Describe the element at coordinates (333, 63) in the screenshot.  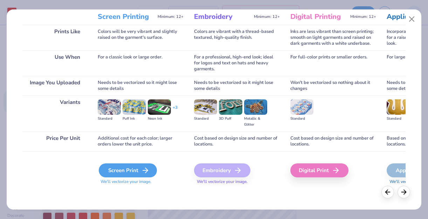
I see `div: For full-color prints or smaller orders.` at that location.